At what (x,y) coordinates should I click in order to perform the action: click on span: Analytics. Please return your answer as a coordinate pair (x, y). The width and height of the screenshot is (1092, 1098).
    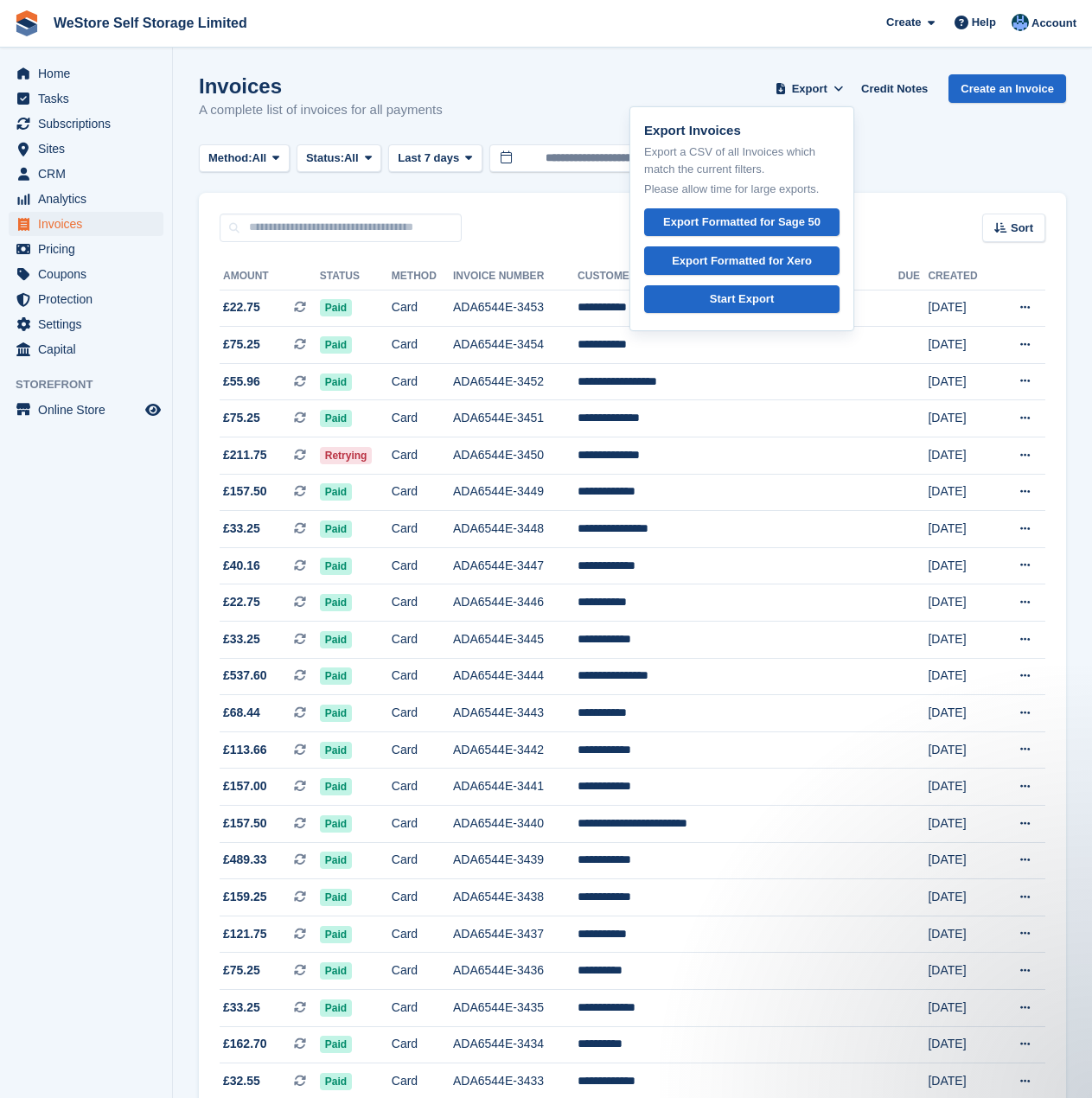
    Looking at the image, I should click on (90, 198).